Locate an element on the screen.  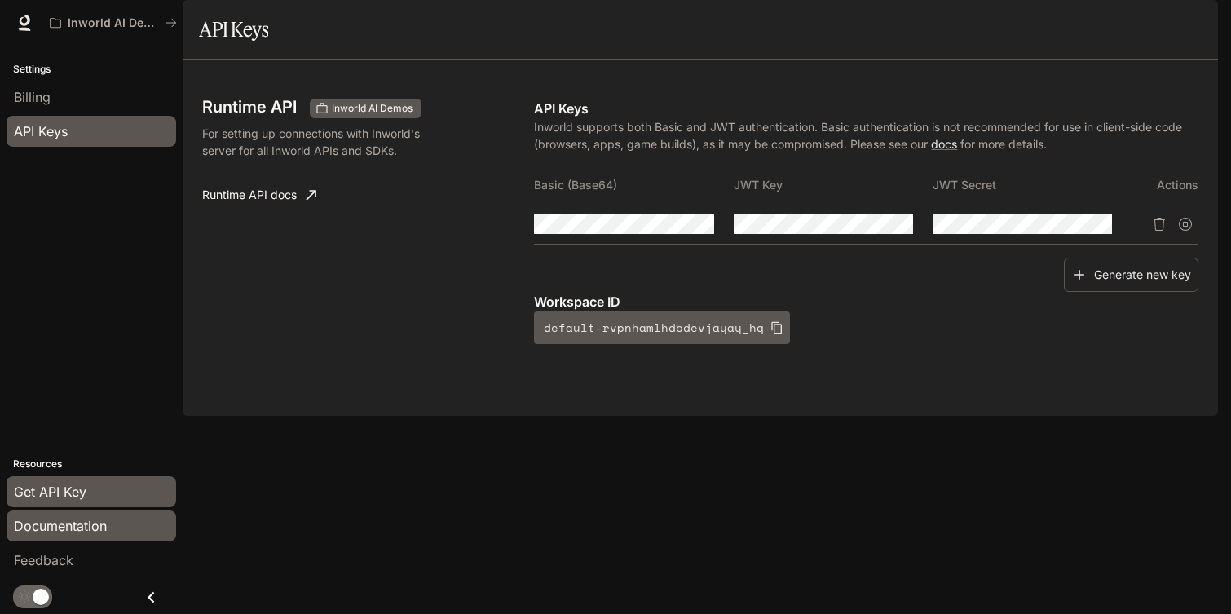
p: Inworld supports both Basic and JWT authentication. Basic authentication is not recommended for u... is located at coordinates (866, 135).